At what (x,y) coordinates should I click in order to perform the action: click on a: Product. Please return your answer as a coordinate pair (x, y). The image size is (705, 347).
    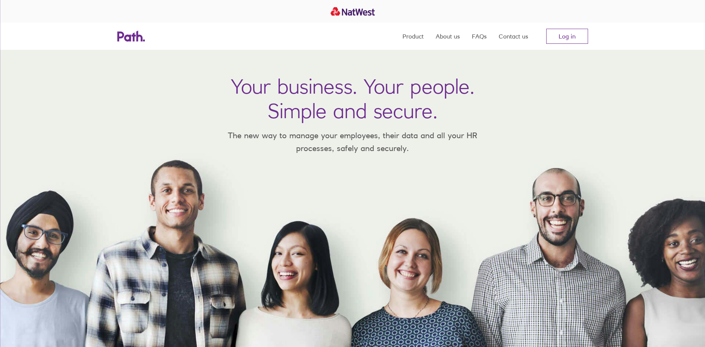
    Looking at the image, I should click on (413, 36).